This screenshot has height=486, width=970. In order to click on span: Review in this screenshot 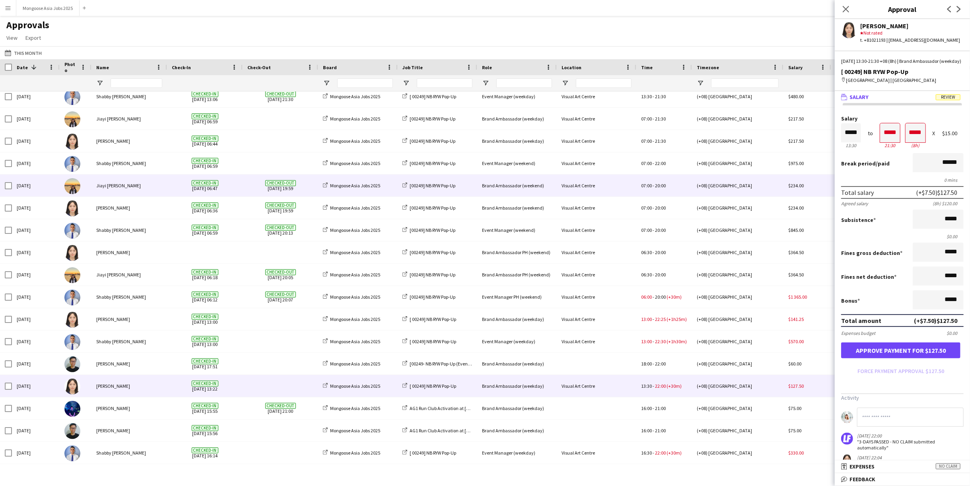, I will do `click(948, 97)`.